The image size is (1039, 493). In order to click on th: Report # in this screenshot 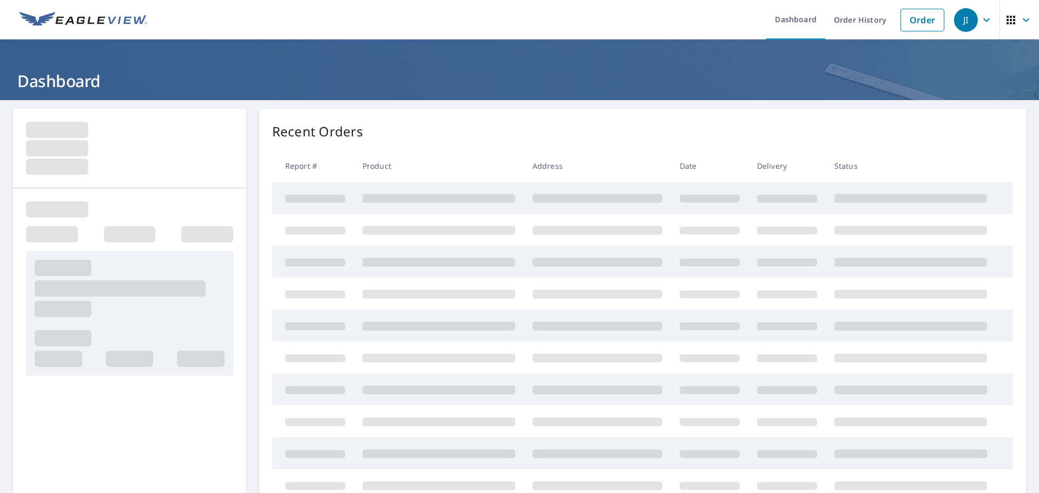, I will do `click(313, 166)`.